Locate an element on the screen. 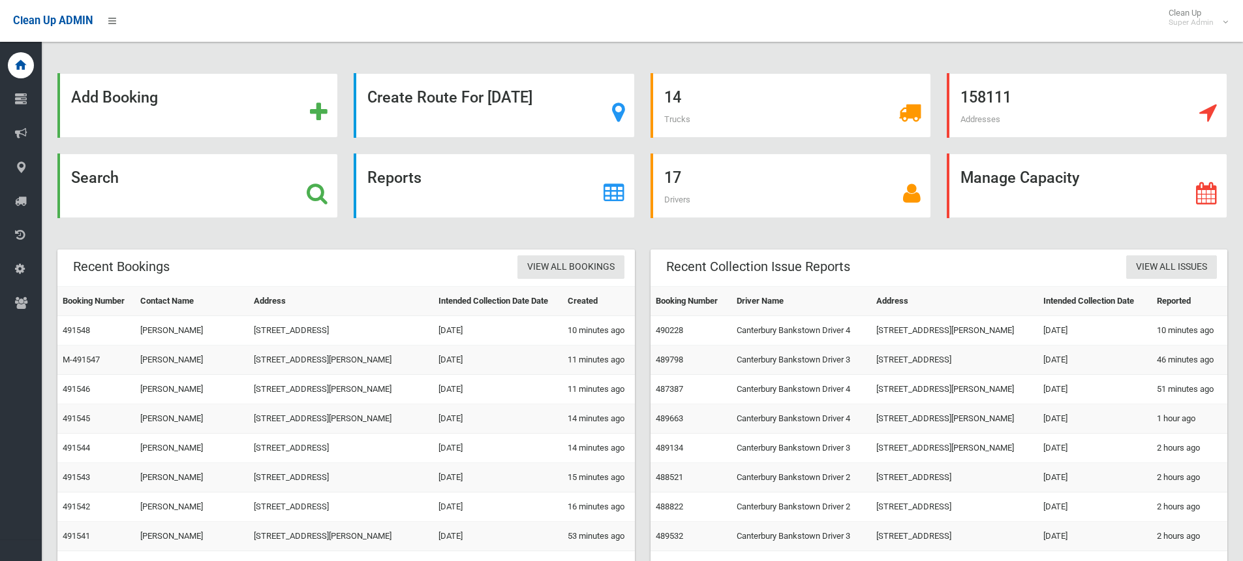 This screenshot has width=1243, height=561. span: Clean Up ADMIN is located at coordinates (53, 20).